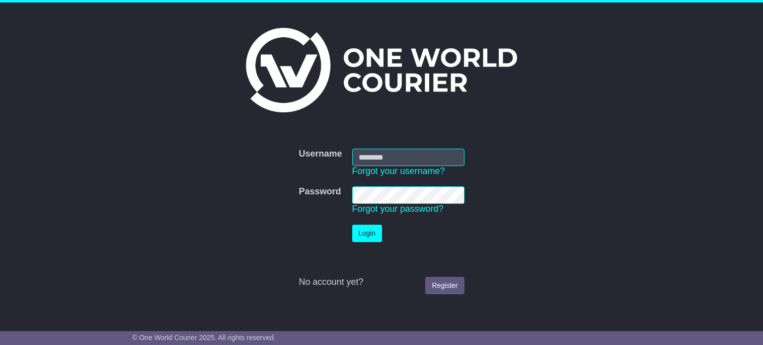  What do you see at coordinates (381, 282) in the screenshot?
I see `div: No account yet?` at bounding box center [381, 282].